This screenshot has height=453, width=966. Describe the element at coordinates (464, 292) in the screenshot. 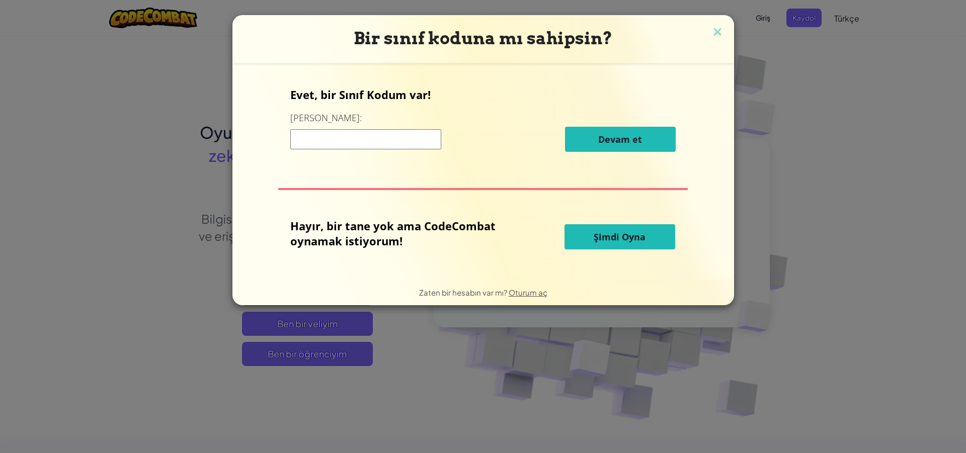

I see `span: Zaten bir hesabın var mı?` at that location.